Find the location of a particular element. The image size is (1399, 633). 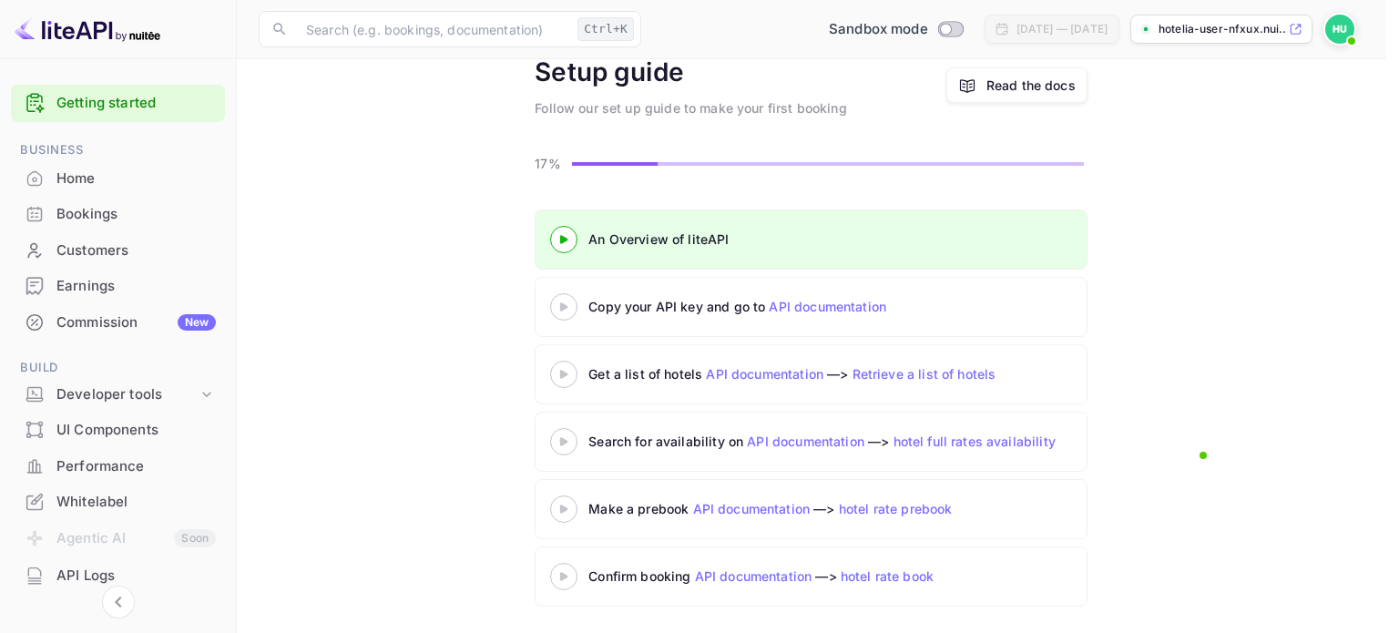

p: 17% is located at coordinates (550, 163).